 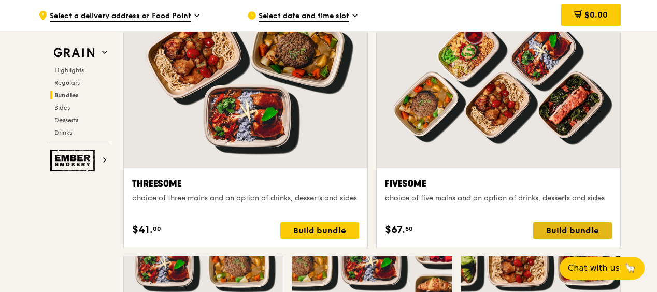 I want to click on span: 00, so click(x=157, y=229).